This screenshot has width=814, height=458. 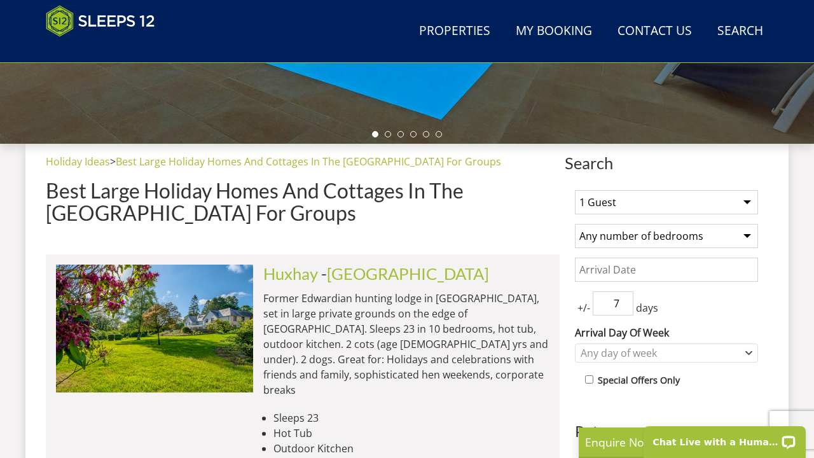 What do you see at coordinates (638, 380) in the screenshot?
I see `label: Special Offers Only` at bounding box center [638, 380].